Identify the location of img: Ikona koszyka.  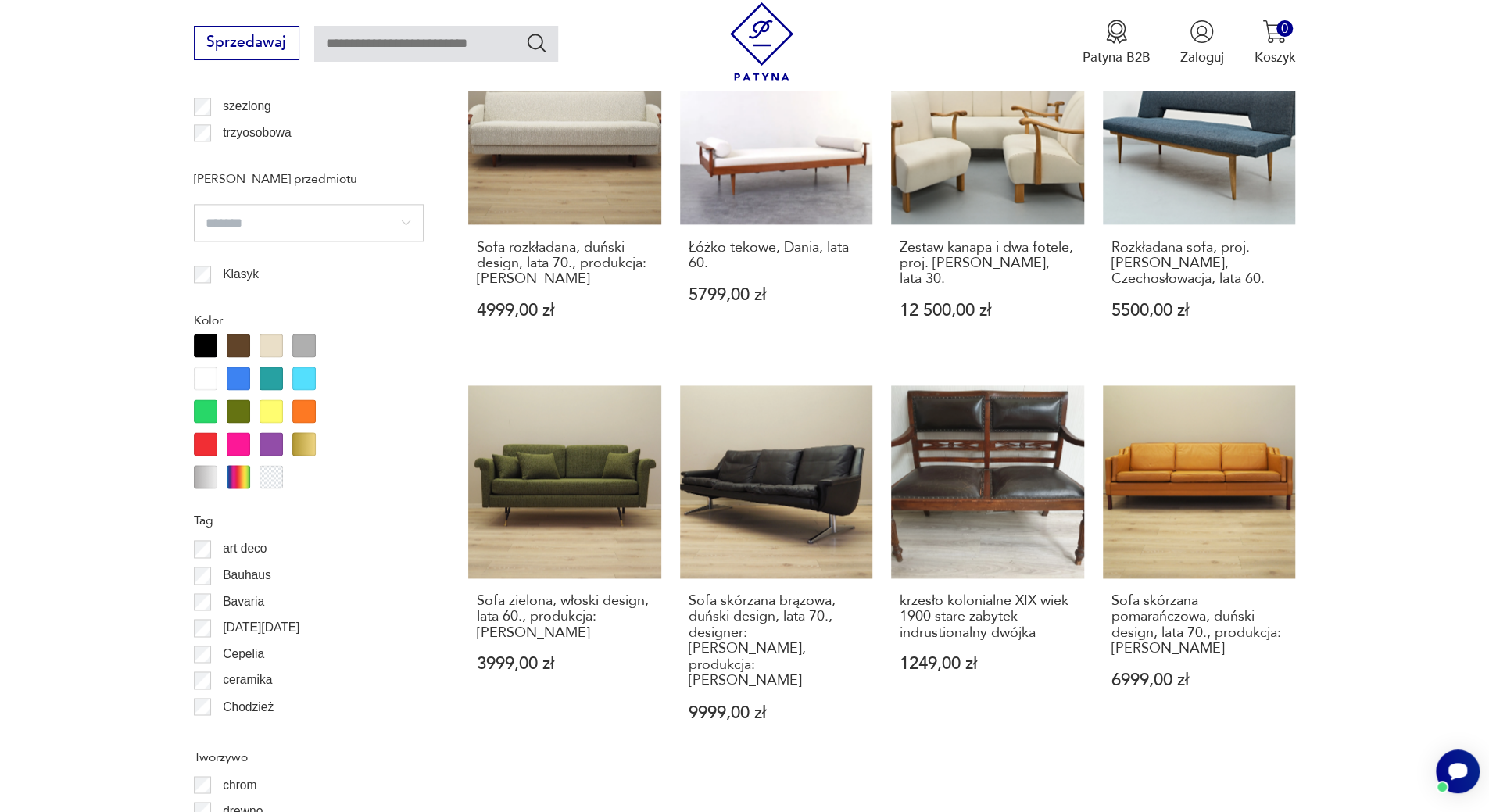
(1274, 31).